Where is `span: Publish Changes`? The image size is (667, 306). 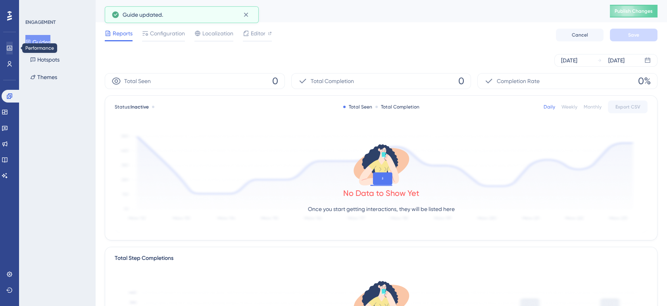 span: Publish Changes is located at coordinates (634, 11).